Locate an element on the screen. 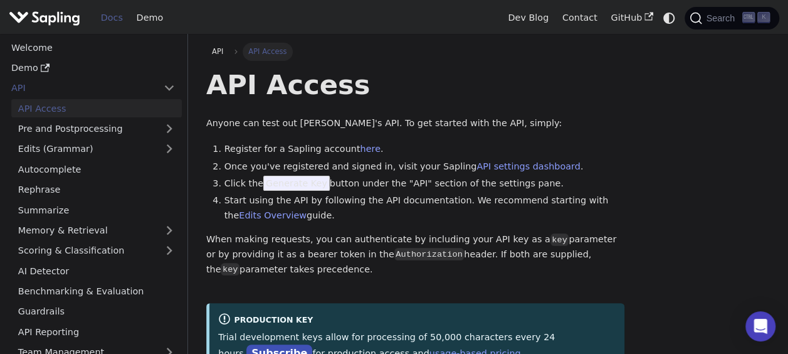  code: Authorization is located at coordinates (429, 254).